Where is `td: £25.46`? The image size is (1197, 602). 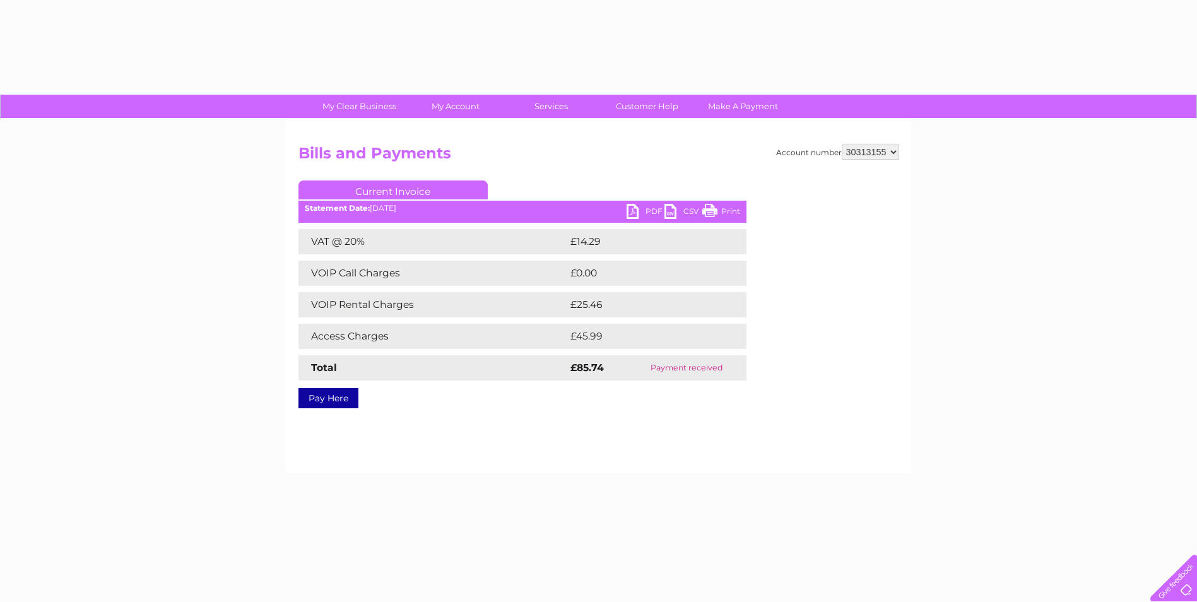 td: £25.46 is located at coordinates (644, 305).